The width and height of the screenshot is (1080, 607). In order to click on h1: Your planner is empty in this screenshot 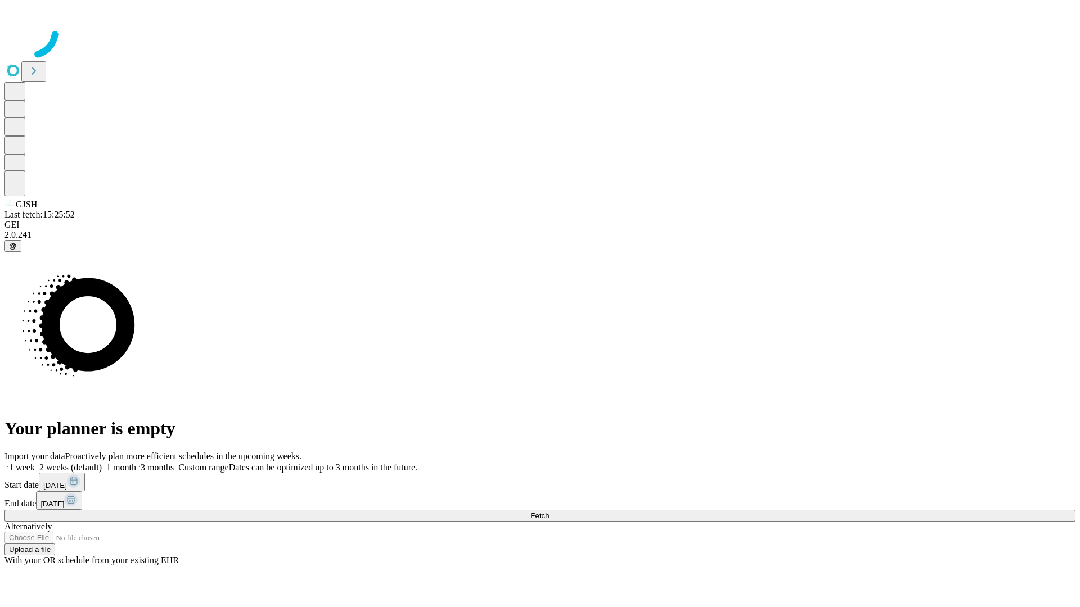, I will do `click(540, 429)`.